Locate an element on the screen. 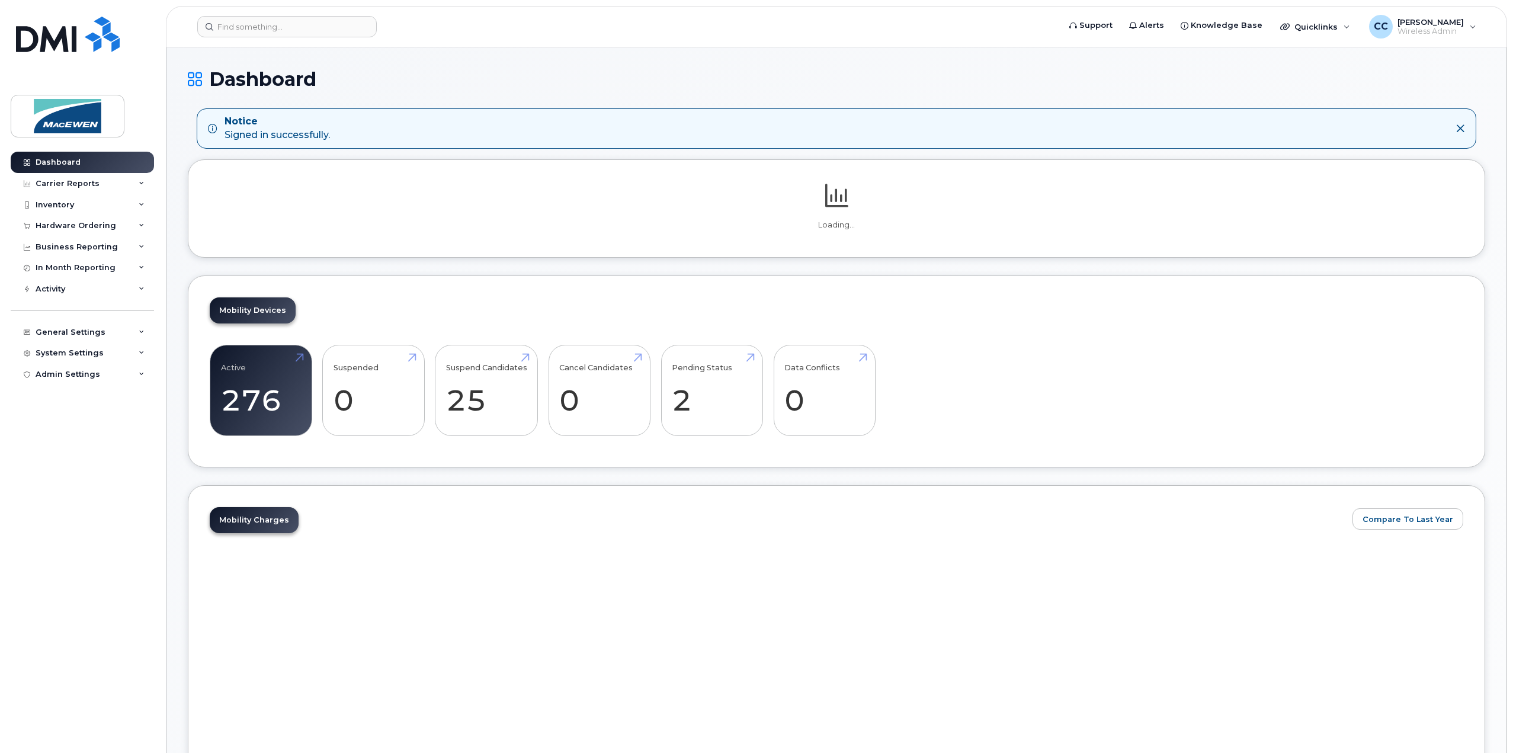 The width and height of the screenshot is (1513, 753). h1: Dashboard is located at coordinates (836, 79).